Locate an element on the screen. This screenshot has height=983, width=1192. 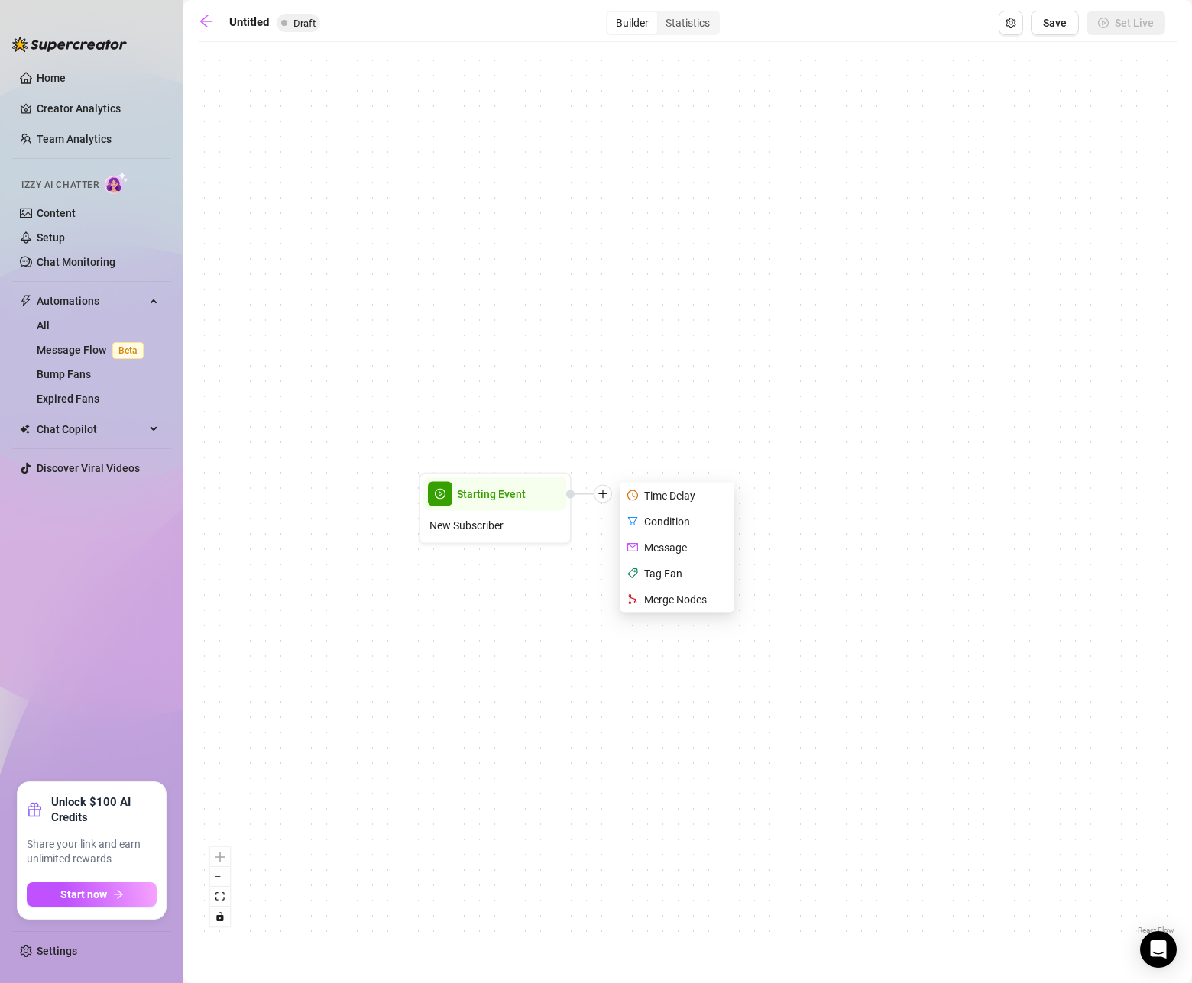
div: segmented control is located at coordinates (662, 23).